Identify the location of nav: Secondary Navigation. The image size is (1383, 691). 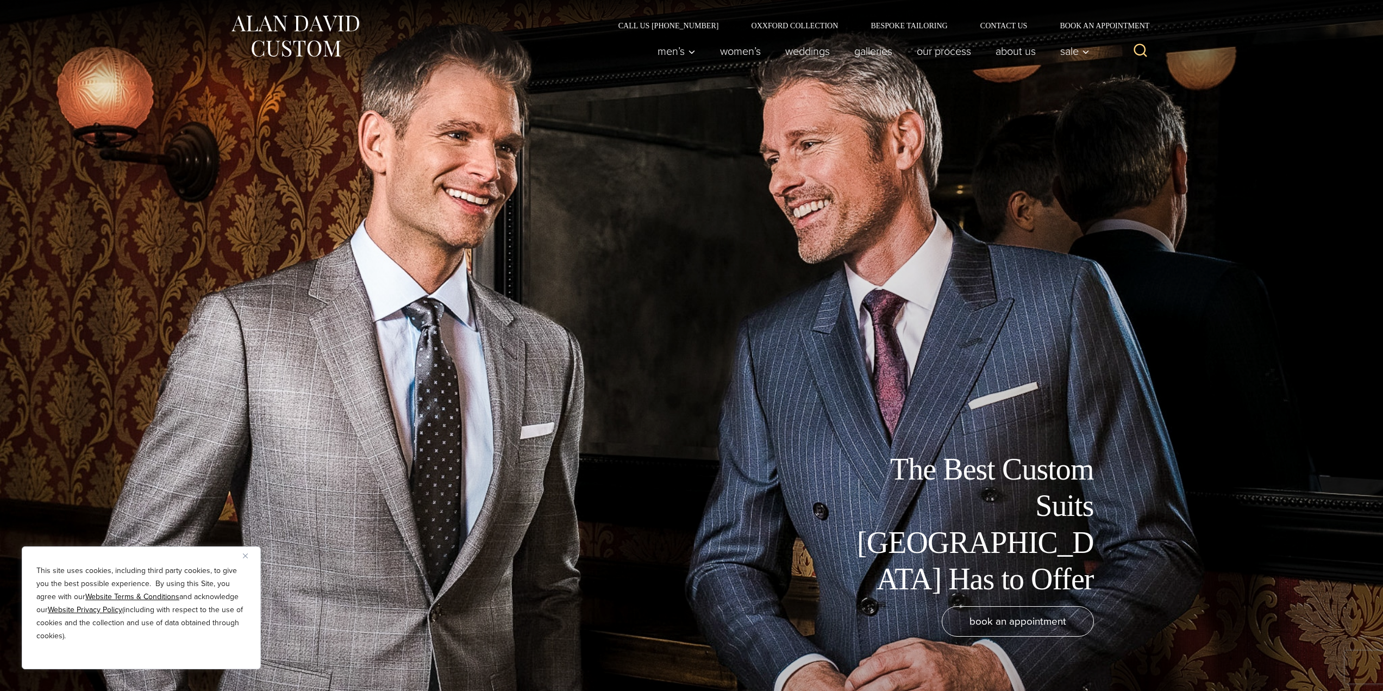
(878, 26).